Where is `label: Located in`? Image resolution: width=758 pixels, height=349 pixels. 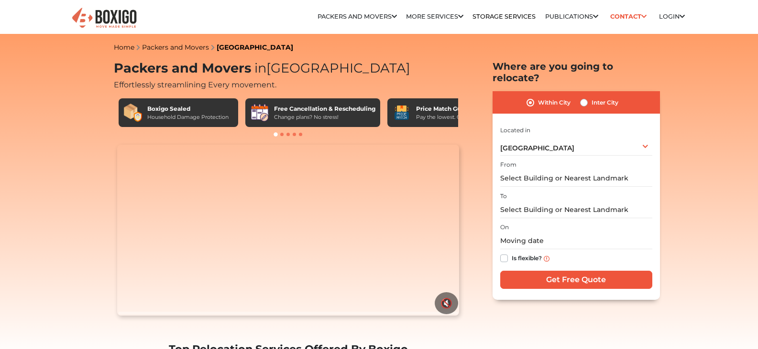 label: Located in is located at coordinates (515, 130).